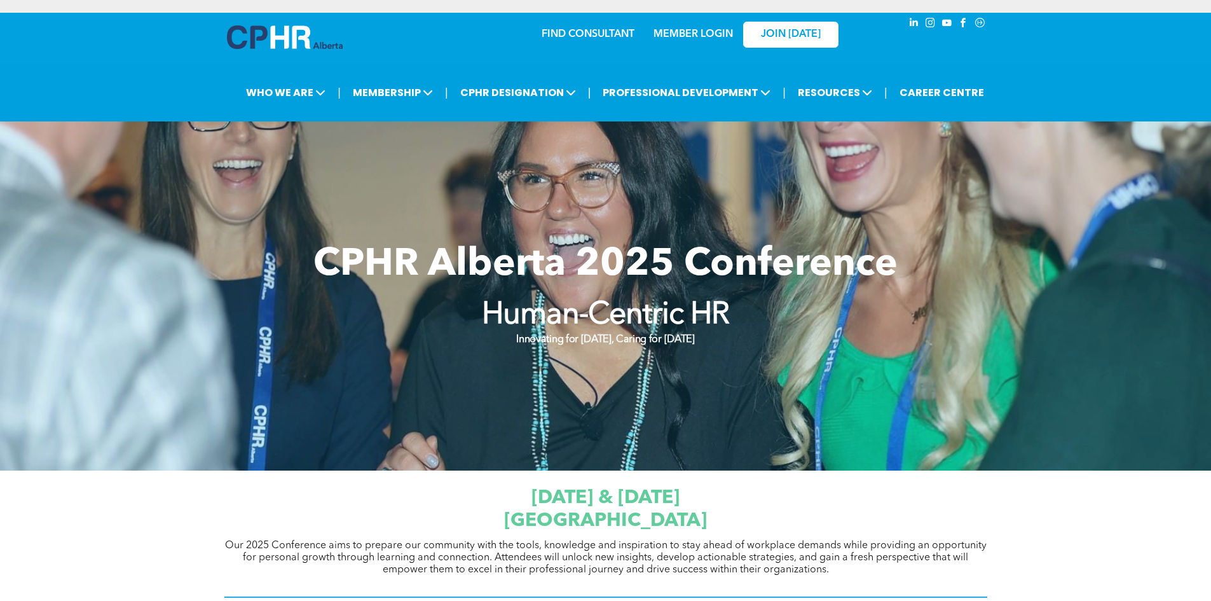 The height and width of the screenshot is (601, 1211). I want to click on span: Our 2025 Conference aims to prepare our community with the tools, knowledge and inspiration to st..., so click(606, 558).